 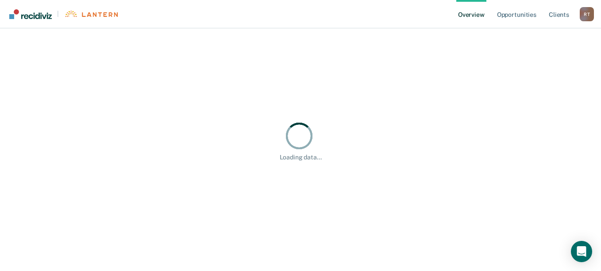 I want to click on div: Open Intercom Messenger, so click(x=582, y=251).